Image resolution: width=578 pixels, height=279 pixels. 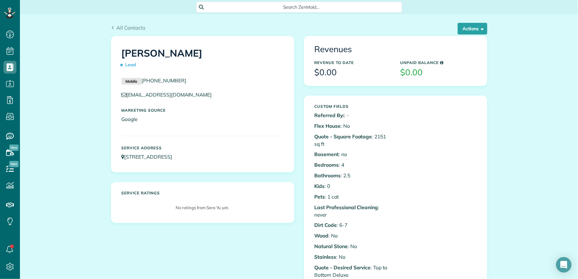 I want to click on p: : 6-7, so click(x=352, y=225).